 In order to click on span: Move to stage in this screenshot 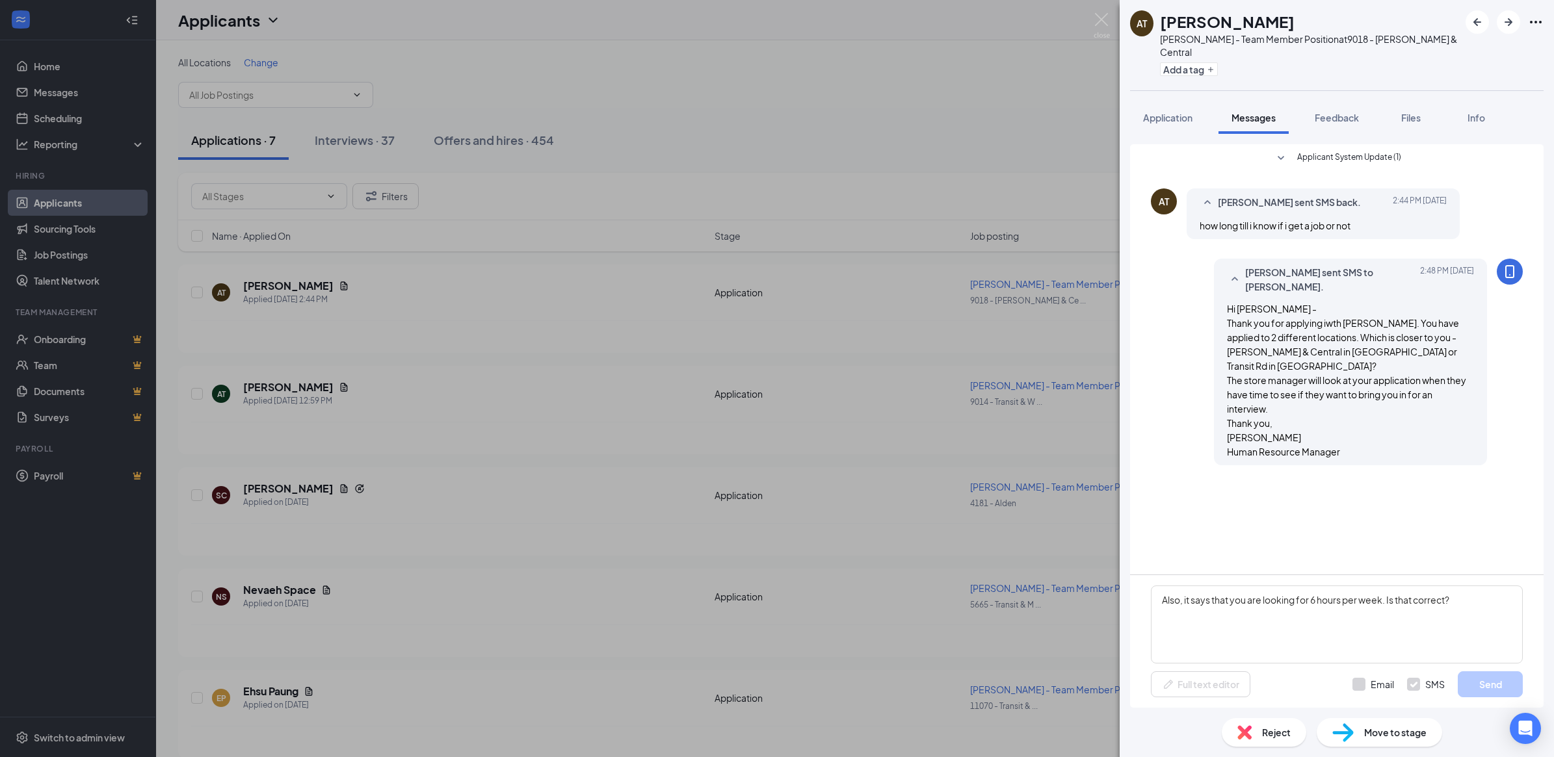, I will do `click(1395, 733)`.